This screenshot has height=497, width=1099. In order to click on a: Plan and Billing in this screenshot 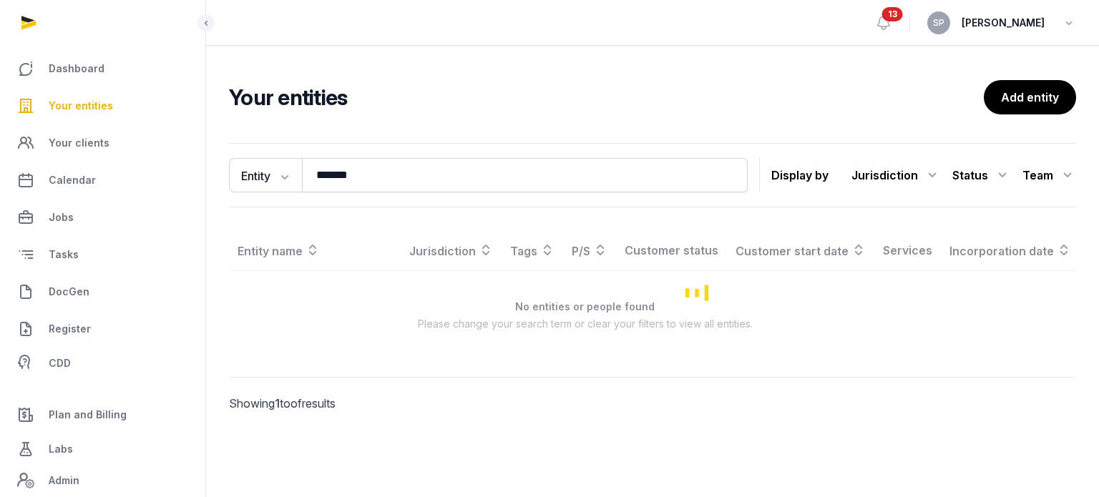, I will do `click(102, 415)`.